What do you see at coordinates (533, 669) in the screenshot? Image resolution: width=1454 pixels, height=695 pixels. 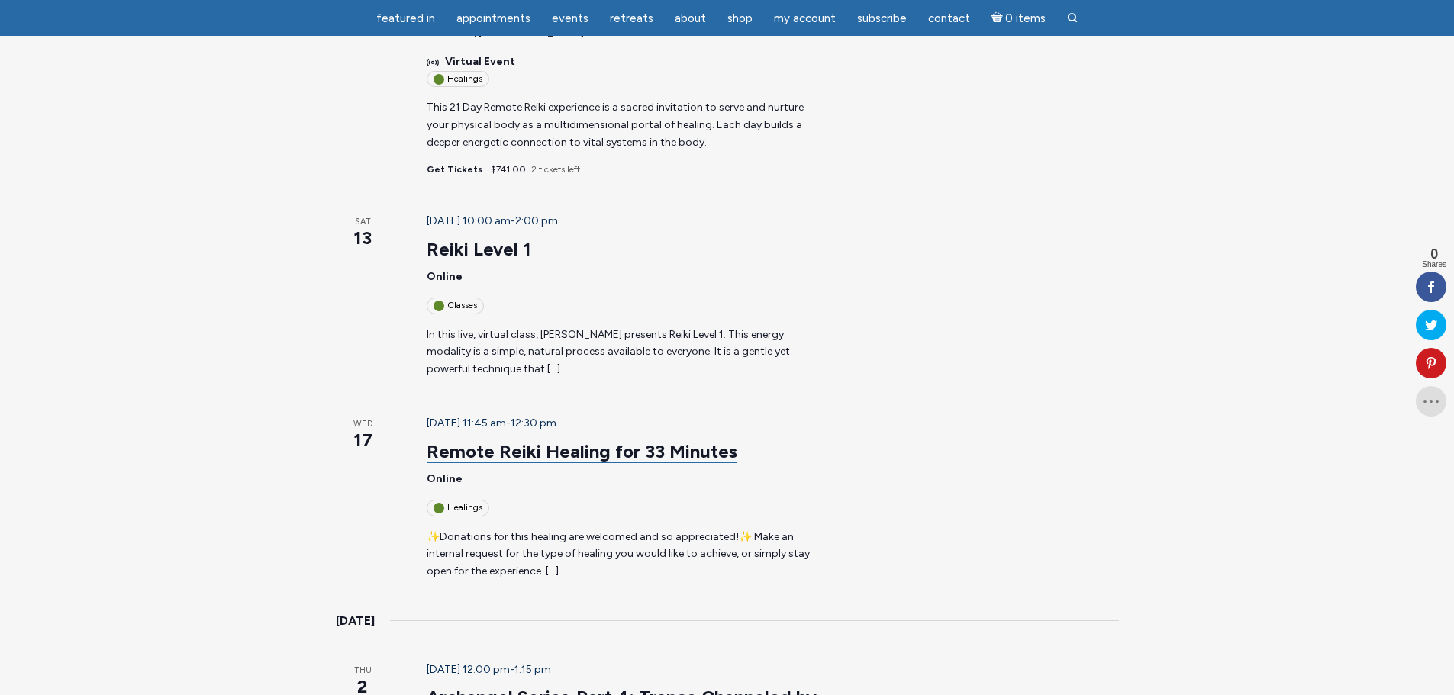 I see `span: 1:15 pm` at bounding box center [533, 669].